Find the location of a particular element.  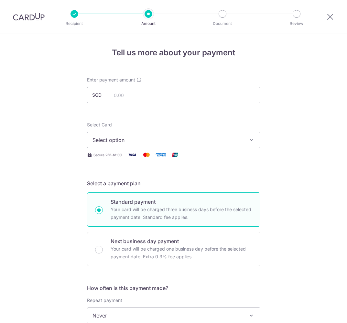

h5: Select a payment plan is located at coordinates (173, 183).